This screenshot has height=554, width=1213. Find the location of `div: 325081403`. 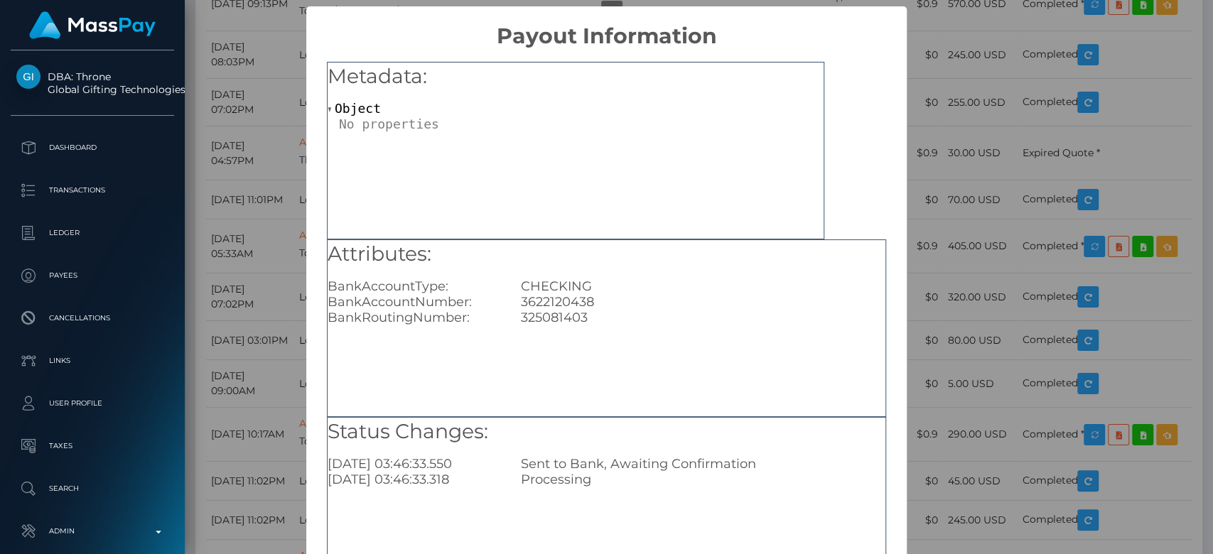

div: 325081403 is located at coordinates (703, 318).